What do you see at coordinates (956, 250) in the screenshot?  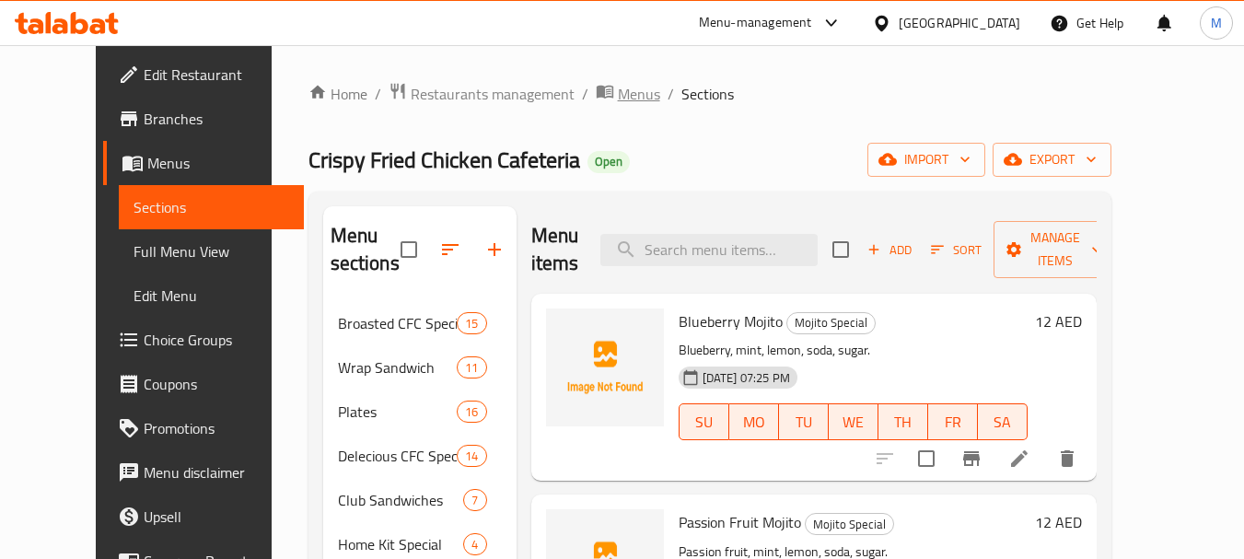 I see `span: Sort` at bounding box center [956, 250].